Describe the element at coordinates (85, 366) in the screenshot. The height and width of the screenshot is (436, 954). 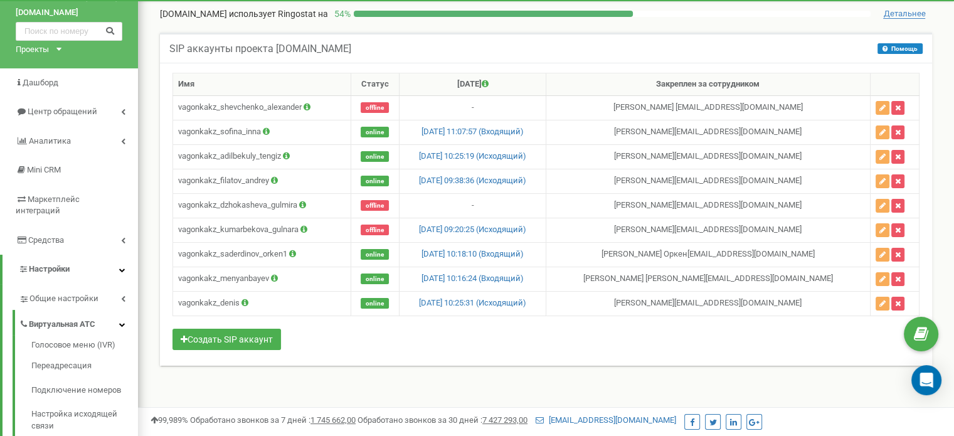
I see `a: Переадресация` at that location.